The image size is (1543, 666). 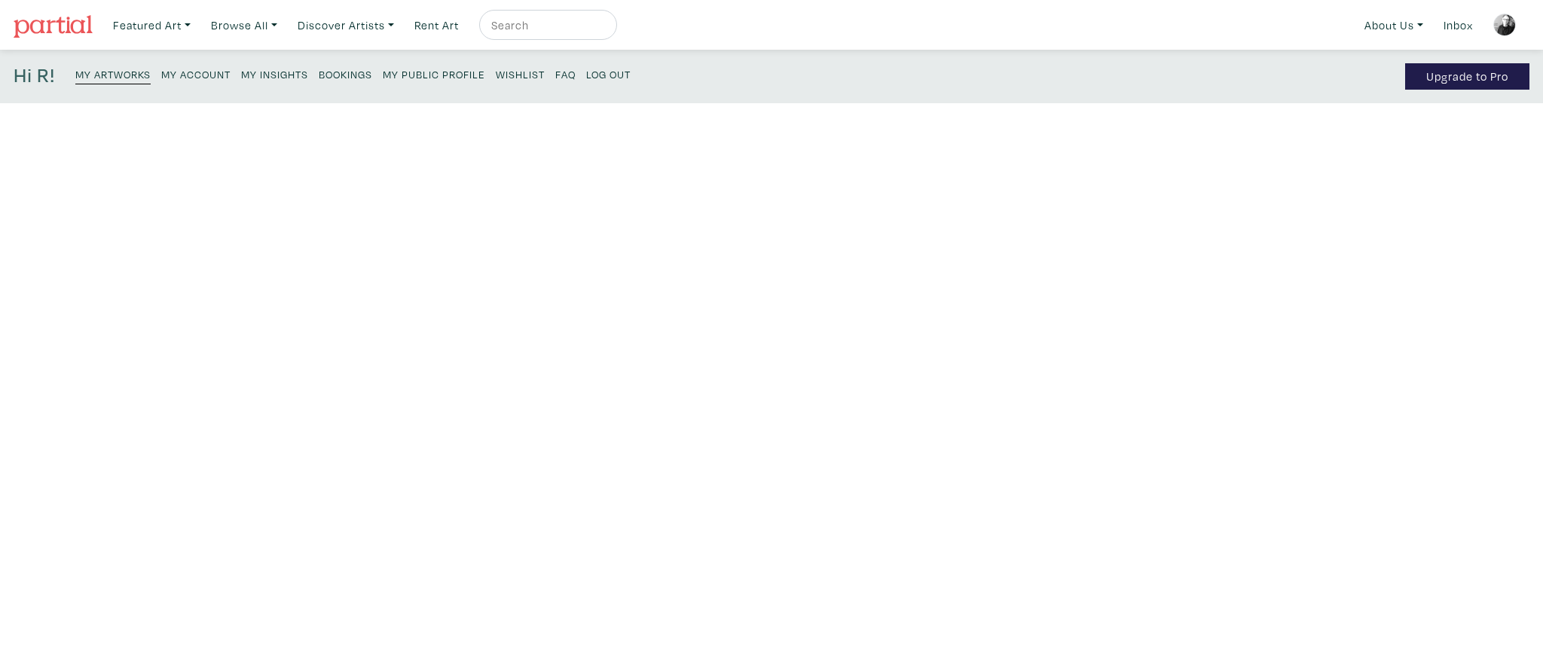 What do you see at coordinates (434, 74) in the screenshot?
I see `small: My Public Profile` at bounding box center [434, 74].